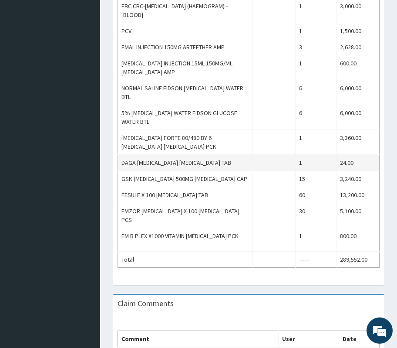  Describe the element at coordinates (358, 31) in the screenshot. I see `td: 1,500.00` at that location.